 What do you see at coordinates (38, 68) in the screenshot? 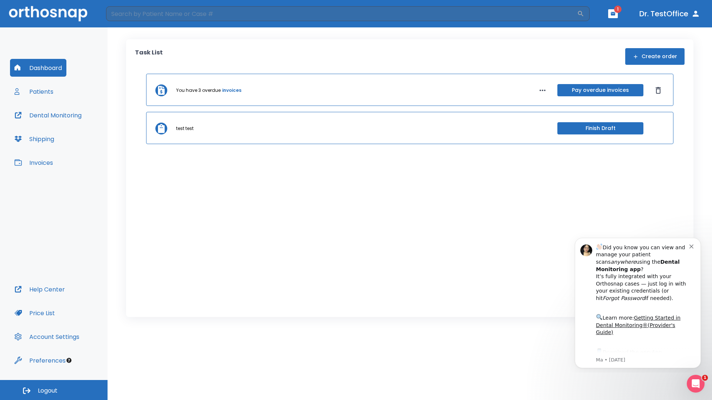
I see `button: Dashboard` at bounding box center [38, 68].